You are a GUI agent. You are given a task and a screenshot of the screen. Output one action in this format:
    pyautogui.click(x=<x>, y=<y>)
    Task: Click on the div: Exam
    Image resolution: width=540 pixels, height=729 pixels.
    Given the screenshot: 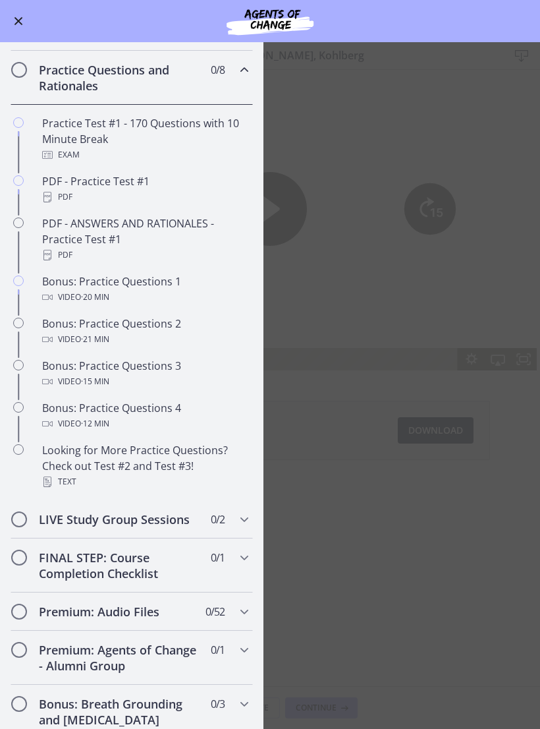 What is the action you would take?
    pyautogui.click(x=145, y=155)
    